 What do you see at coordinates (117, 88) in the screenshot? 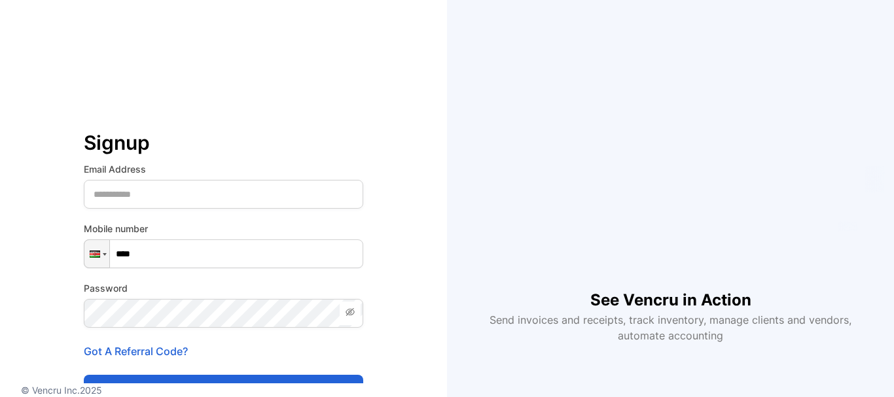
I see `img: vencru logo` at bounding box center [117, 88].